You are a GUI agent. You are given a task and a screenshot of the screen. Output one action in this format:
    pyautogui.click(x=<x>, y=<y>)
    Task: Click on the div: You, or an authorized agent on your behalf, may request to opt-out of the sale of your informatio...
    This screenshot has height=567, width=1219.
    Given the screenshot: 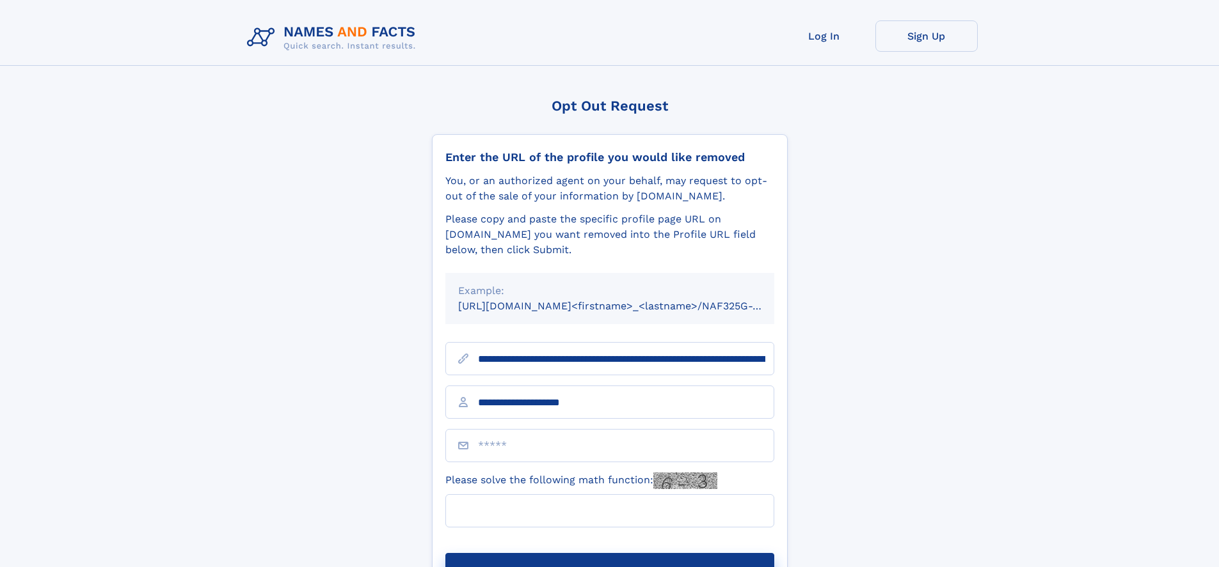 What is the action you would take?
    pyautogui.click(x=610, y=189)
    